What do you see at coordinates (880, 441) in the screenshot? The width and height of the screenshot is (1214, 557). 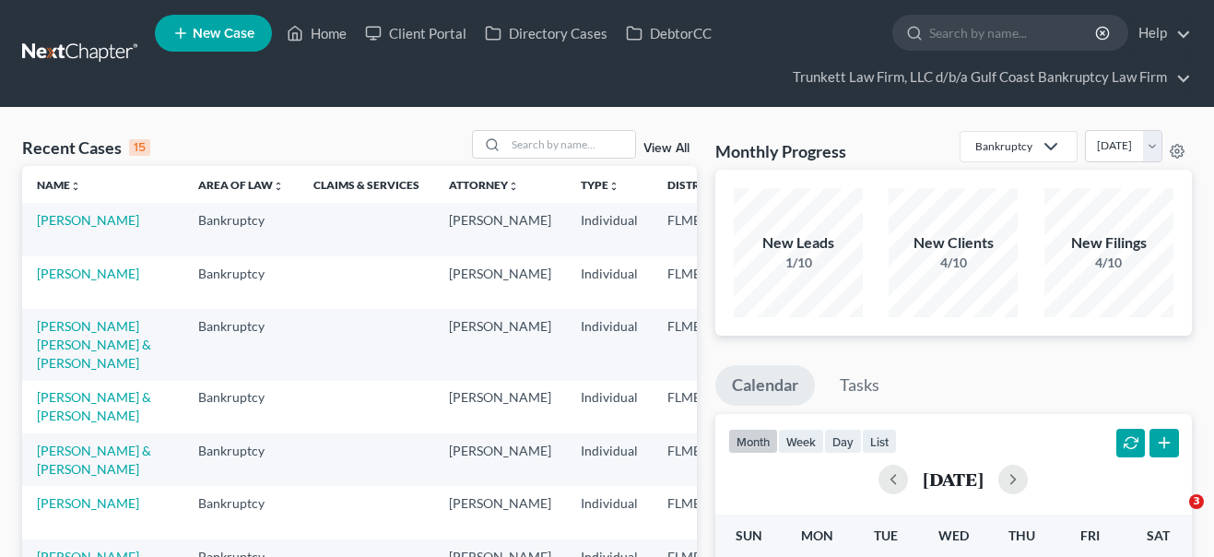 I see `button: list` at bounding box center [880, 441].